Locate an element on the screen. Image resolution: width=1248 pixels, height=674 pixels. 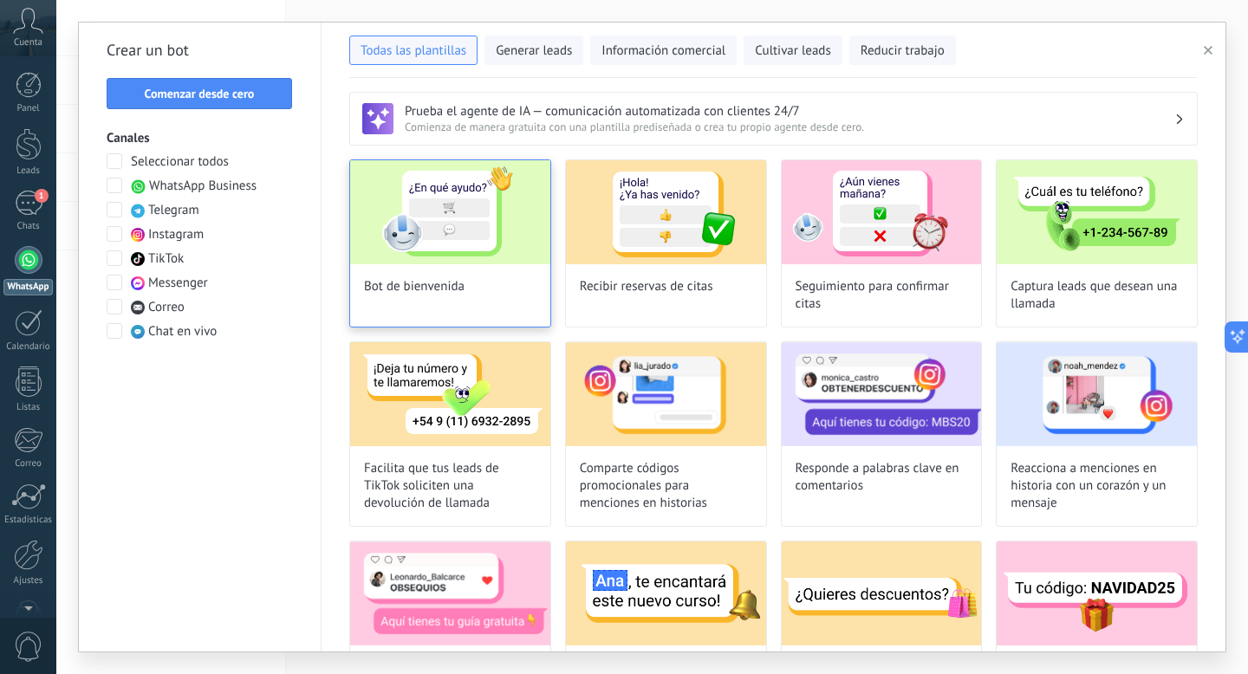
span: Messenger is located at coordinates (178, 283).